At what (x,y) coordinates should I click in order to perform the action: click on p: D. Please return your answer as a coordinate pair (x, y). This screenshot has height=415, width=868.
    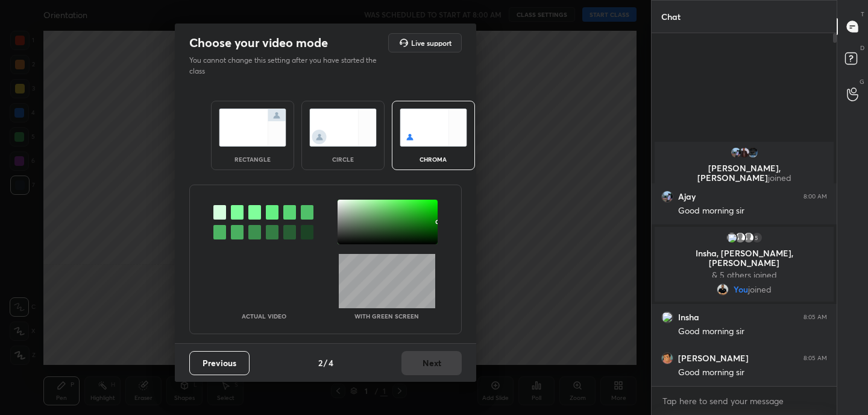
    Looking at the image, I should click on (862, 48).